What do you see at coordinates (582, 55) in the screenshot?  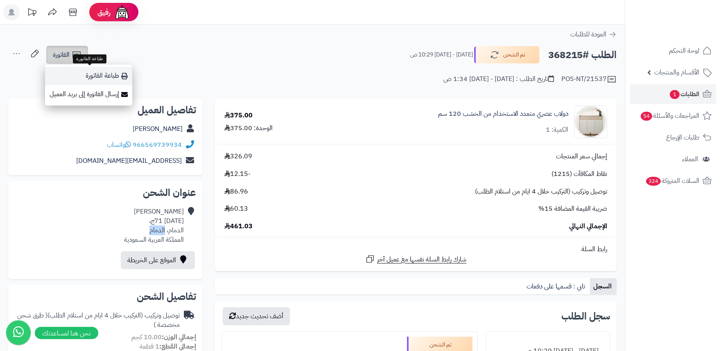 I see `h2: الطلب #368215` at bounding box center [582, 55].